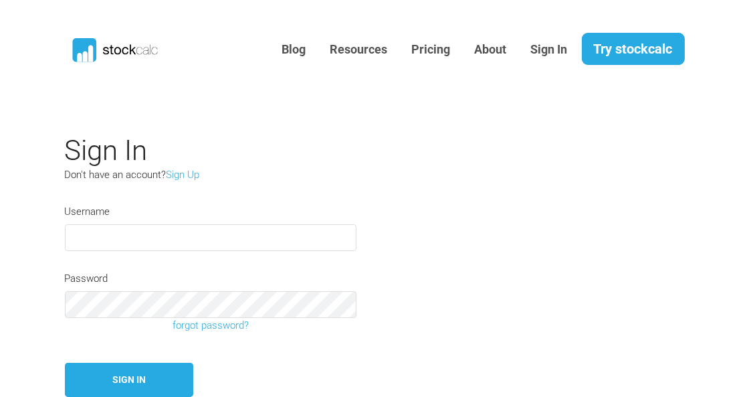 This screenshot has height=397, width=751. I want to click on a: forgot password?, so click(211, 325).